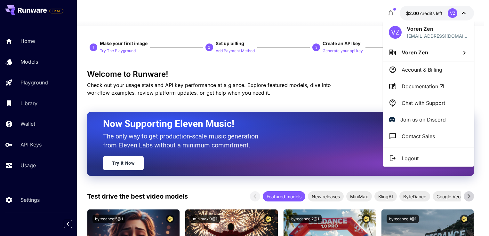 The image size is (489, 236). What do you see at coordinates (438, 29) in the screenshot?
I see `p: Voren Zen` at bounding box center [438, 29].